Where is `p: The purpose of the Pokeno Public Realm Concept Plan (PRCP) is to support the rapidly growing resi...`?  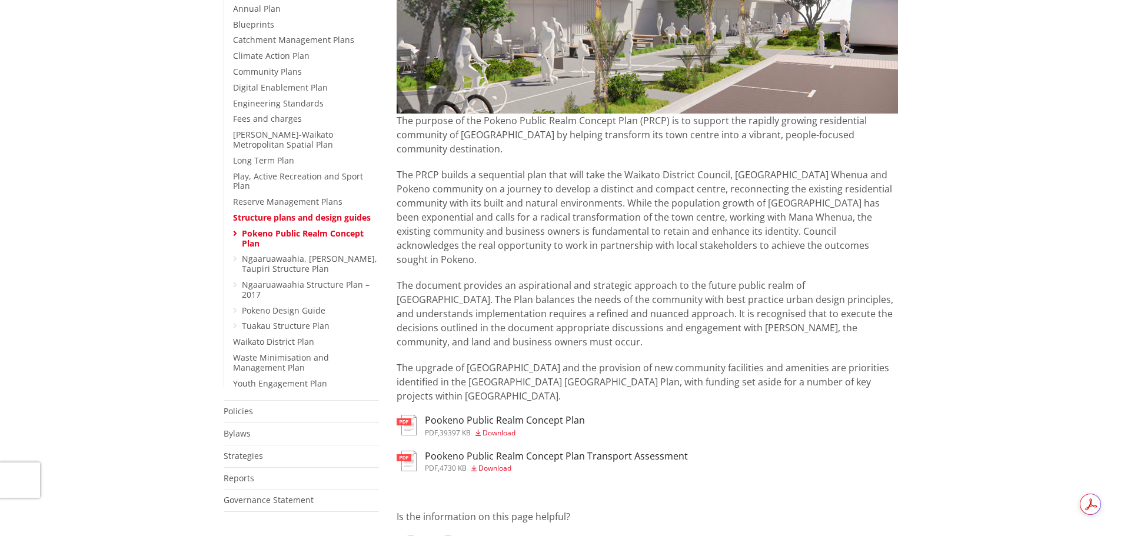 p: The purpose of the Pokeno Public Realm Concept Plan (PRCP) is to support the rapidly growing resi... is located at coordinates (648, 135).